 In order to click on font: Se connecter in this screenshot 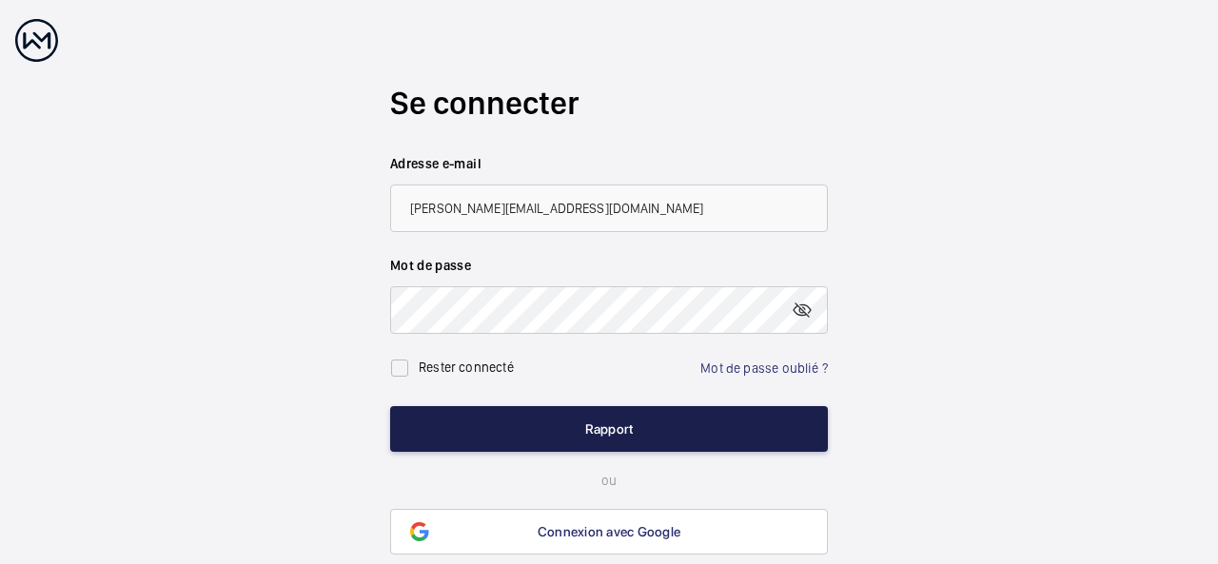, I will do `click(484, 103)`.